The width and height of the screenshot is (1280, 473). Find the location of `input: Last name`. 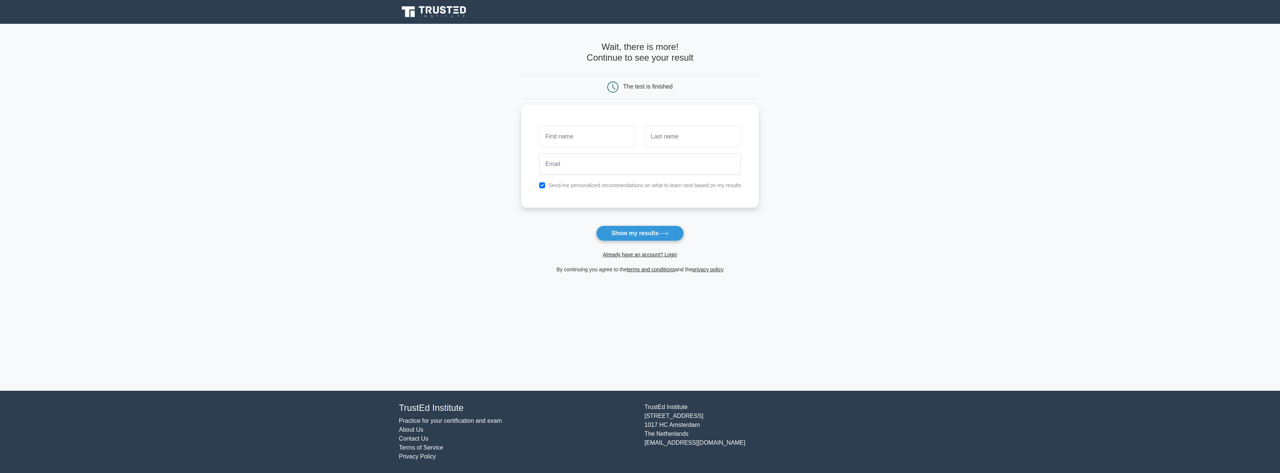

input: Last name is located at coordinates (693, 137).